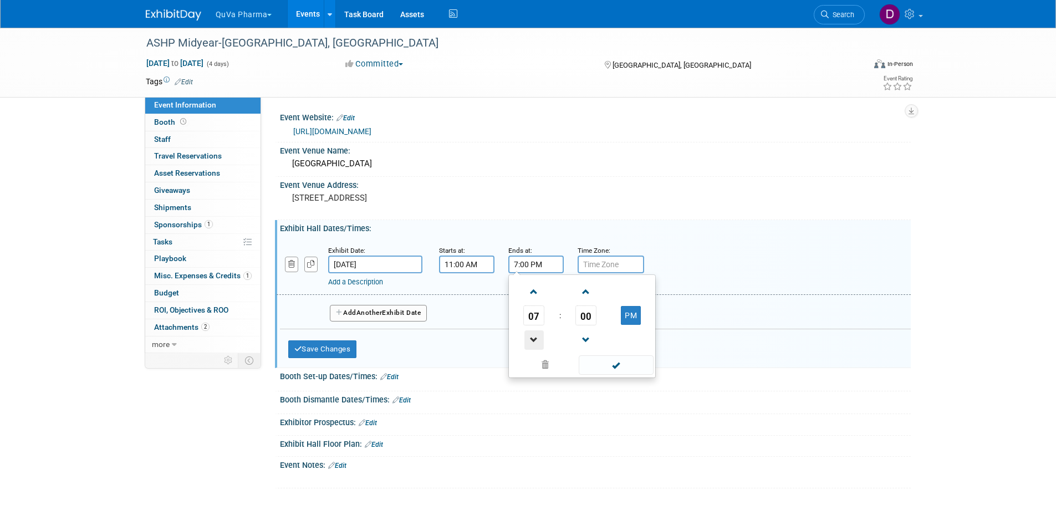 This screenshot has width=1056, height=505. What do you see at coordinates (839, 14) in the screenshot?
I see `a: Search` at bounding box center [839, 14].